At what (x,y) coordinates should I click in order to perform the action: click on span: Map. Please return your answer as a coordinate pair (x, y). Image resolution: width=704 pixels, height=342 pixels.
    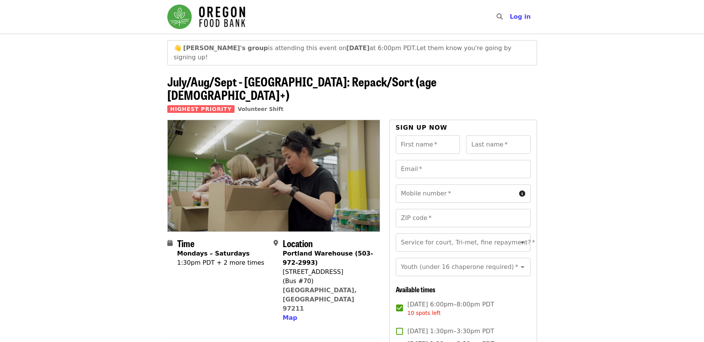
    Looking at the image, I should click on (290, 317).